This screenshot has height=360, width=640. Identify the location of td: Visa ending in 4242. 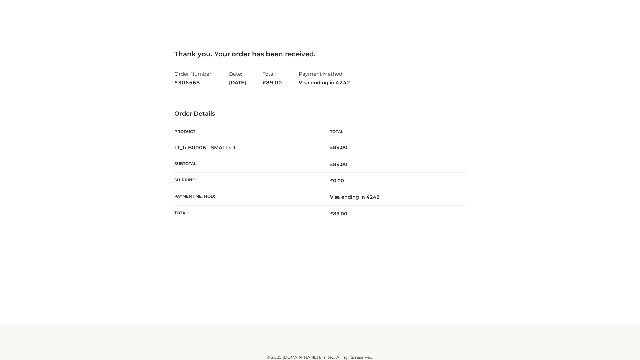
(393, 197).